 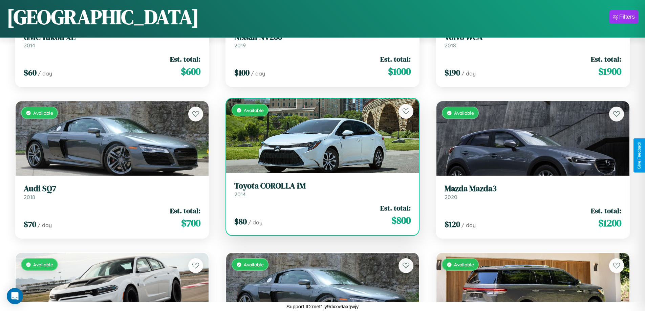 I want to click on span: $ 700, so click(x=191, y=223).